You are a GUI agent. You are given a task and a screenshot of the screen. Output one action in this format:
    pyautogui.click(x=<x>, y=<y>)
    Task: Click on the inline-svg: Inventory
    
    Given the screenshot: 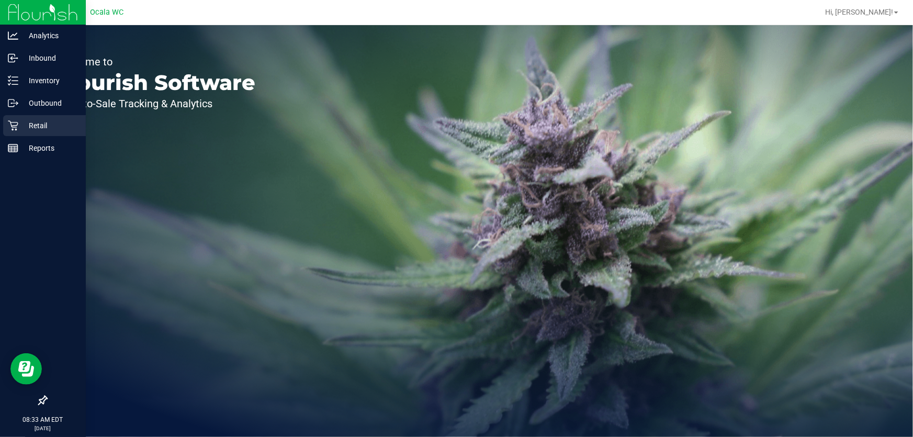 What is the action you would take?
    pyautogui.click(x=13, y=81)
    